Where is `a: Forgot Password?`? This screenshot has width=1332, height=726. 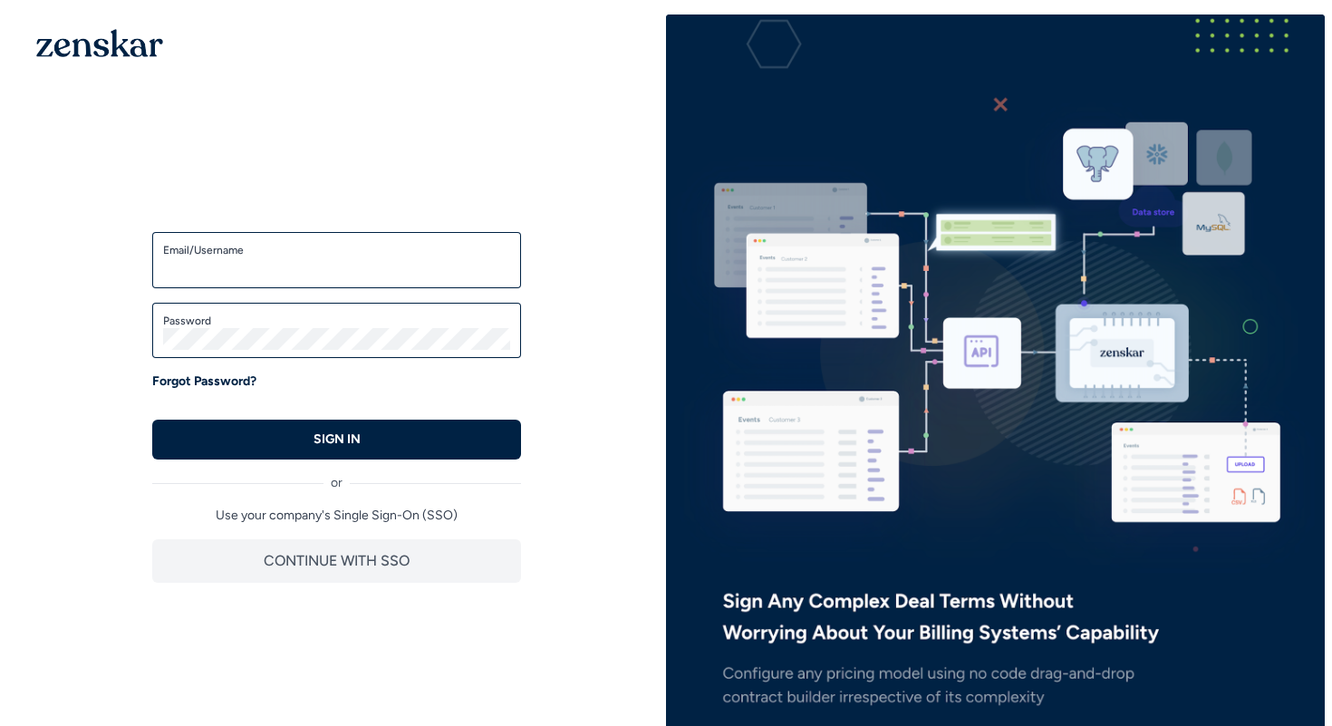 a: Forgot Password? is located at coordinates (204, 382).